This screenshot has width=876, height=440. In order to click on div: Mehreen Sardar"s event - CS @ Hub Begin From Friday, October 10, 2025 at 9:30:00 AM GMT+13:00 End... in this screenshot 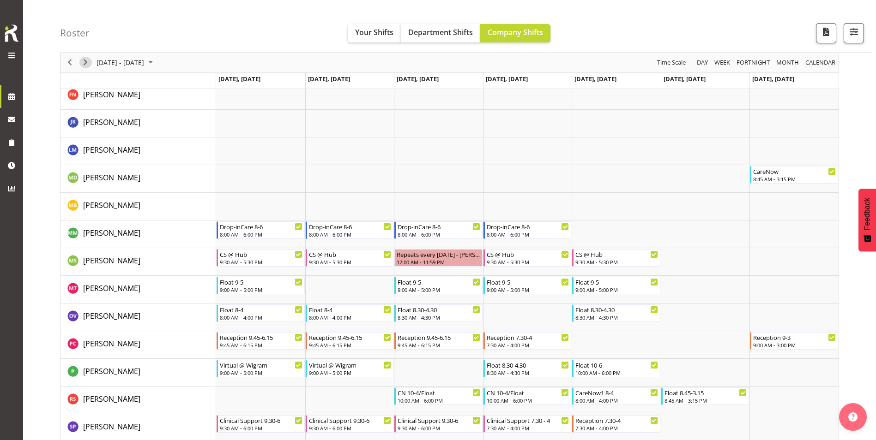, I will do `click(616, 258)`.